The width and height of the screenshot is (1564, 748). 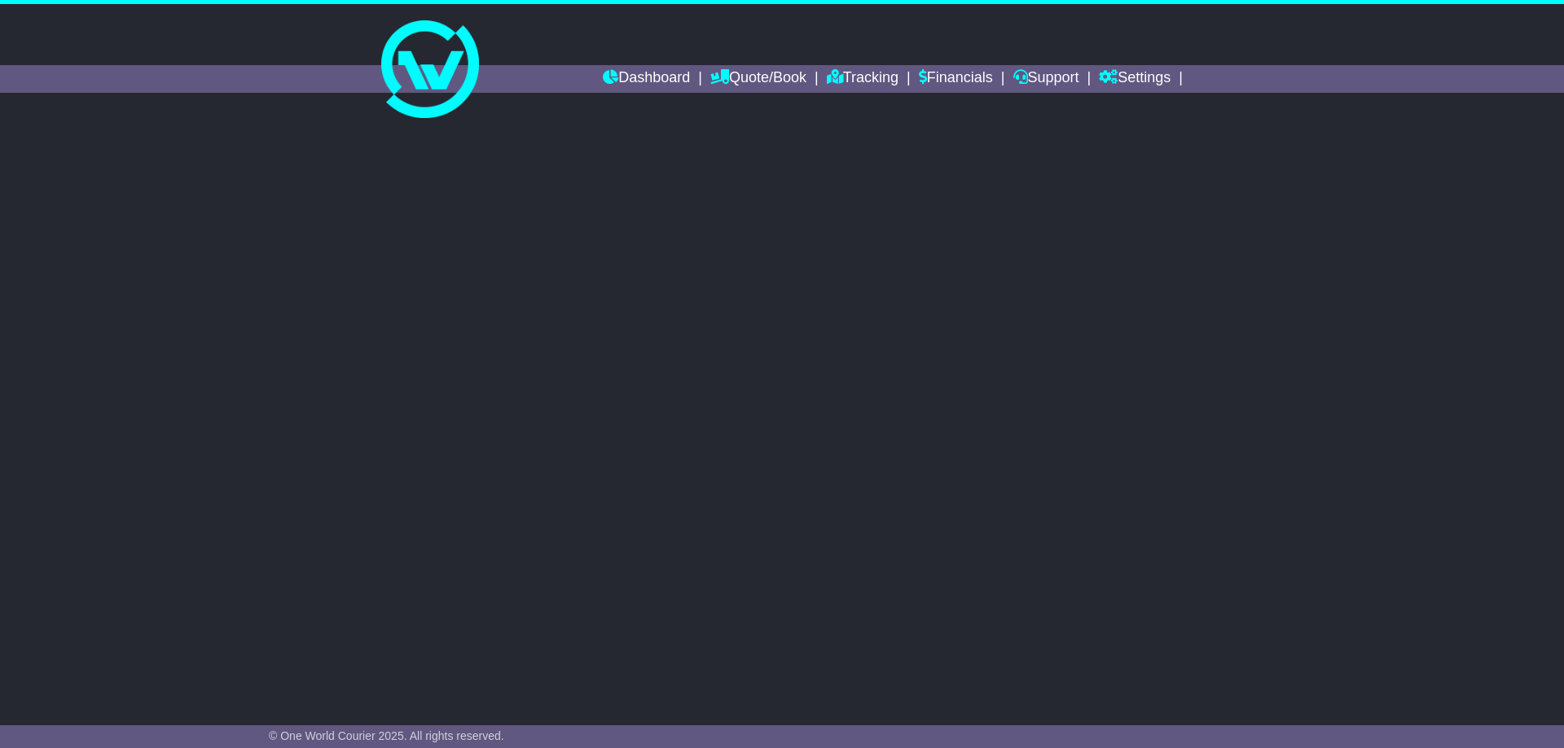 I want to click on a: Financials, so click(x=955, y=79).